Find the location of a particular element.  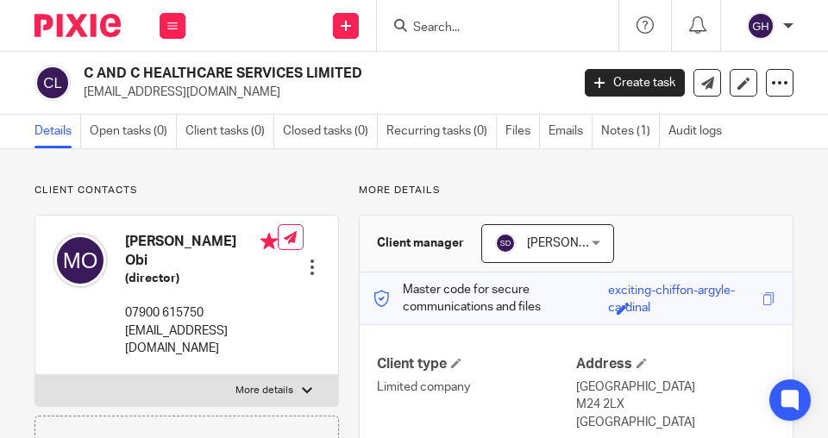

i: Primary is located at coordinates (269, 242).